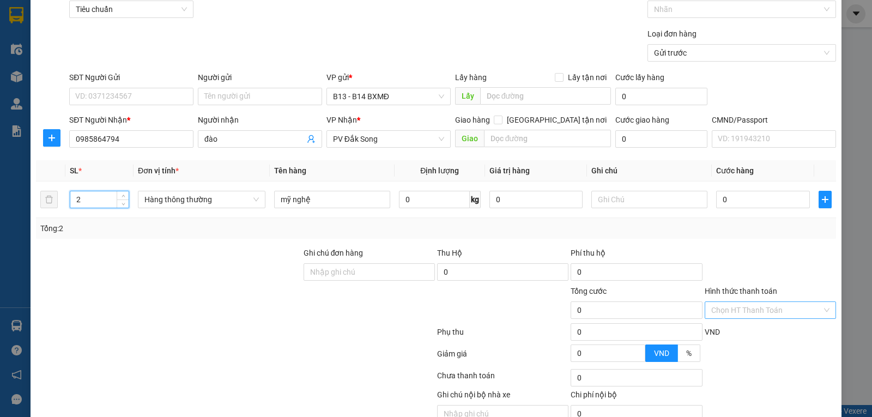  I want to click on span: Lấy, so click(467, 96).